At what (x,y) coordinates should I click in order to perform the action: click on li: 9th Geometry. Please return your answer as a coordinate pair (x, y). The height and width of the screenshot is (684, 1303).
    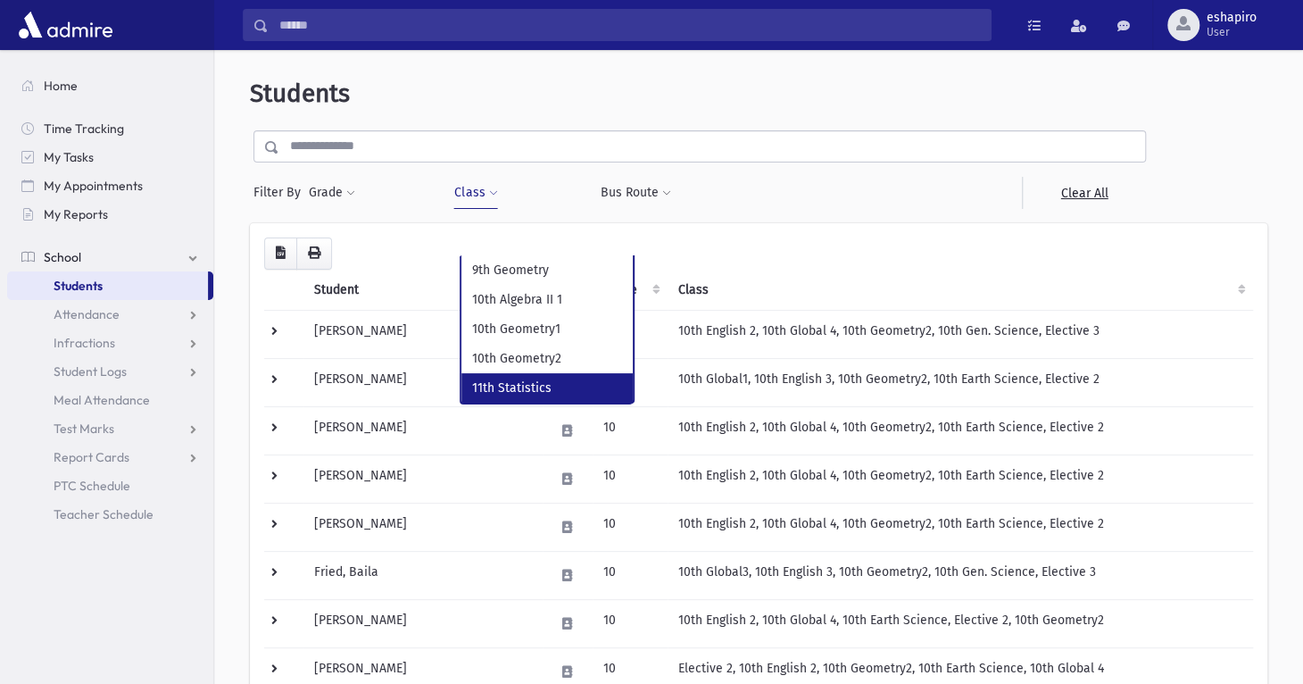
    Looking at the image, I should click on (547, 270).